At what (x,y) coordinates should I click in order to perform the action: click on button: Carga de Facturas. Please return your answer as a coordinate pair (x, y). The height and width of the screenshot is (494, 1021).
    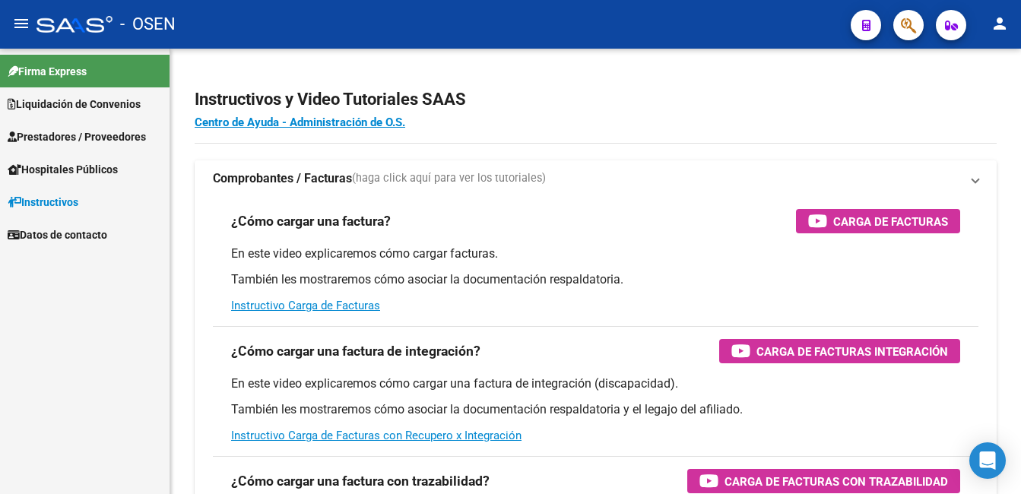
    Looking at the image, I should click on (878, 221).